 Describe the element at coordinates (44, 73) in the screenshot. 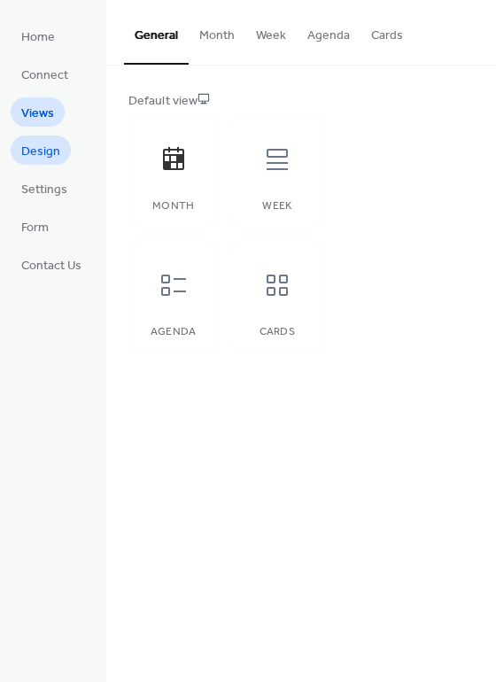

I see `a: Connect` at that location.